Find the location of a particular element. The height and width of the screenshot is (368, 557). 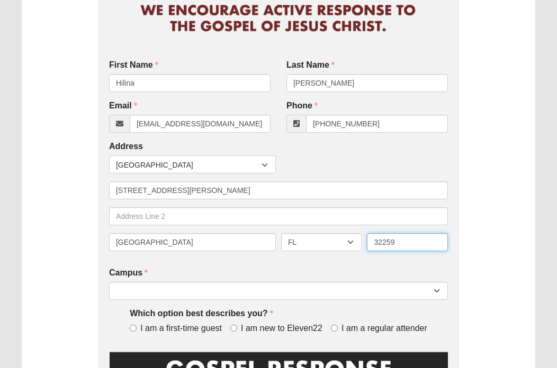

label: Email is located at coordinates (123, 106).